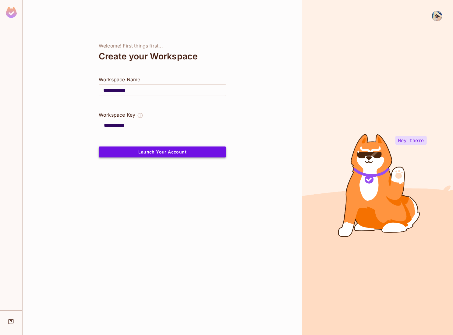  What do you see at coordinates (162, 56) in the screenshot?
I see `div: Create your Workspace` at bounding box center [162, 56].